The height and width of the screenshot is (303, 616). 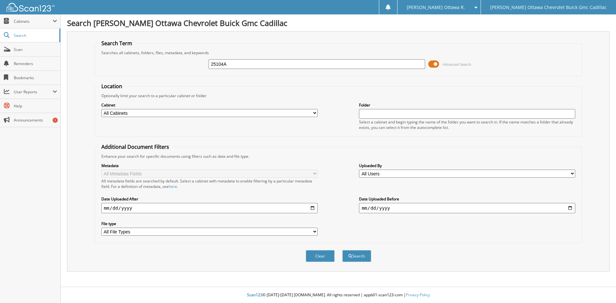 What do you see at coordinates (33, 21) in the screenshot?
I see `span: Cabinets` at bounding box center [33, 21].